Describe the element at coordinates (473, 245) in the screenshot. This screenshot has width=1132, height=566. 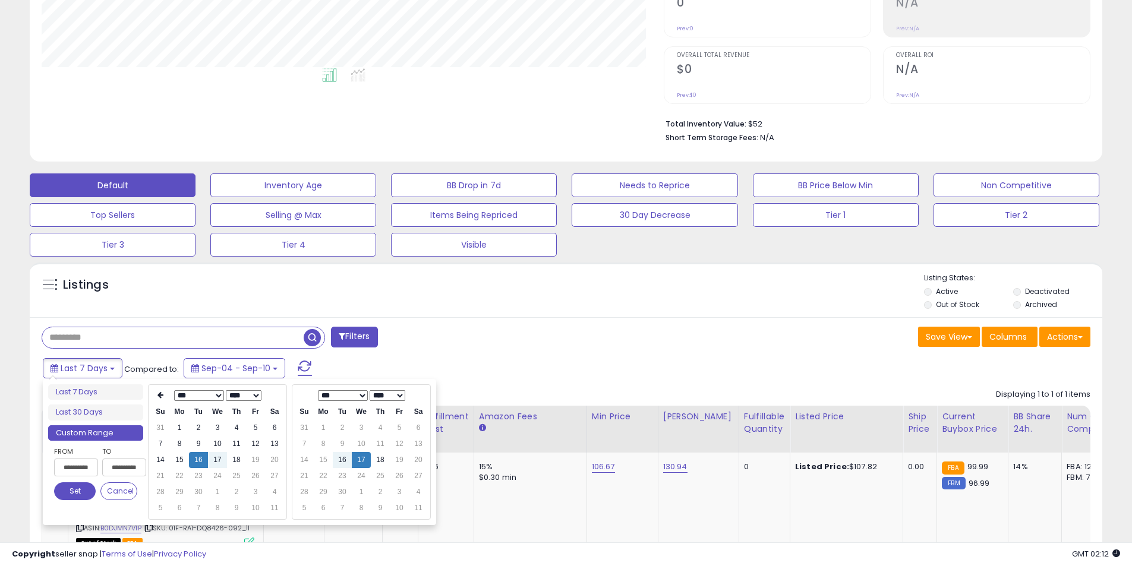
I see `button: Visible` at that location.